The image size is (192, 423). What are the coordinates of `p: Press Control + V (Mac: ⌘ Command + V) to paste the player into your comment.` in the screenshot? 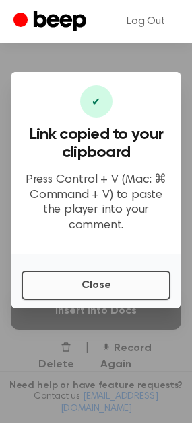 It's located at (95, 203).